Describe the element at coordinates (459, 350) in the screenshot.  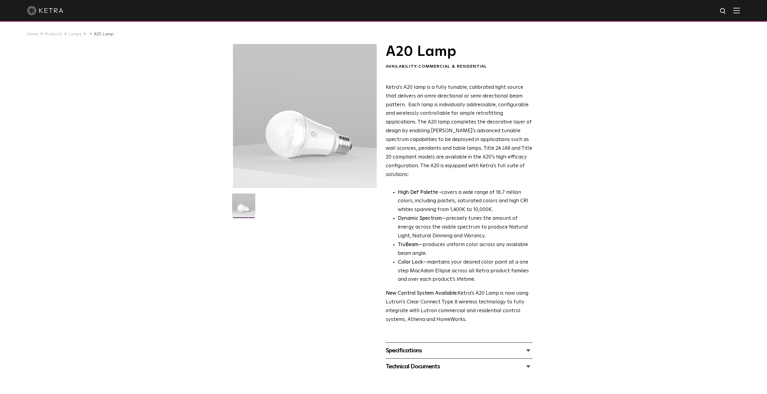
I see `div: Specifications` at that location.